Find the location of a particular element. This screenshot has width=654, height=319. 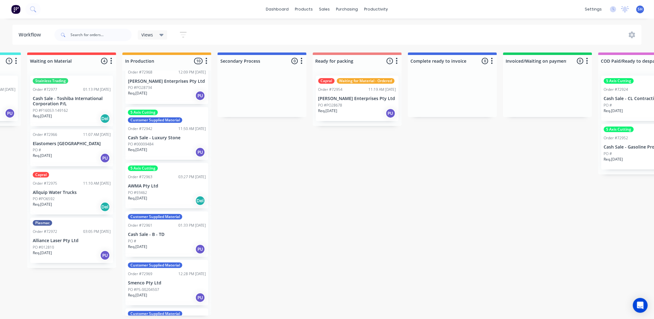

p: Alliance Laser Pty Ltd is located at coordinates (72, 241).